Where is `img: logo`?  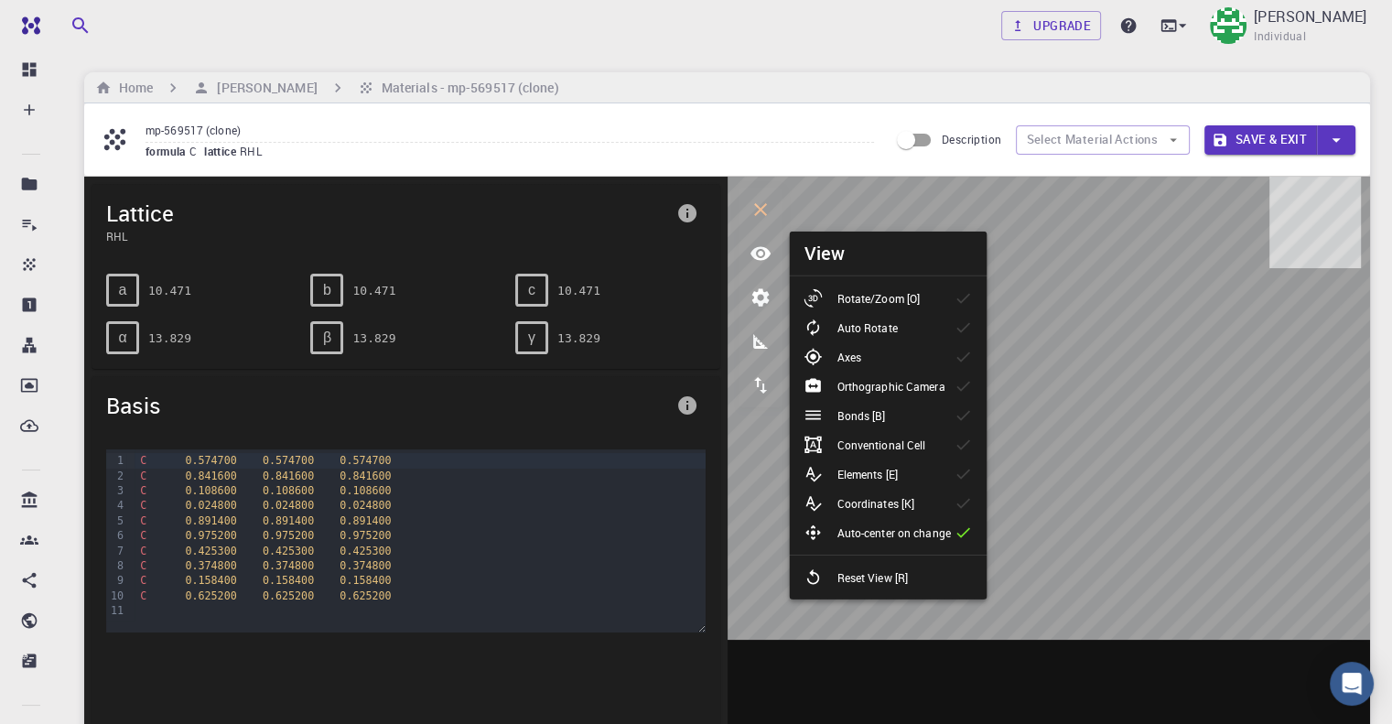 img: logo is located at coordinates (27, 26).